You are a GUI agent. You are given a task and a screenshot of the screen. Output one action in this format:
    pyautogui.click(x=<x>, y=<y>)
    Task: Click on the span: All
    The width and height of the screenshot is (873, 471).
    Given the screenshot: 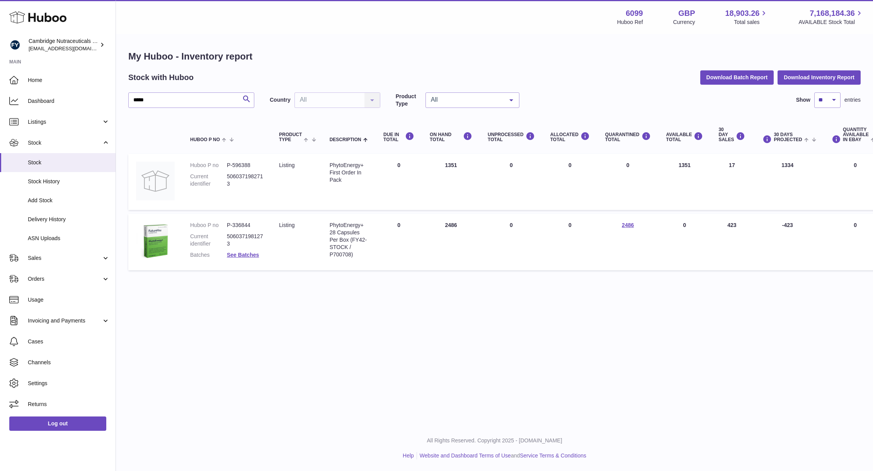 What is the action you would take?
    pyautogui.click(x=466, y=100)
    